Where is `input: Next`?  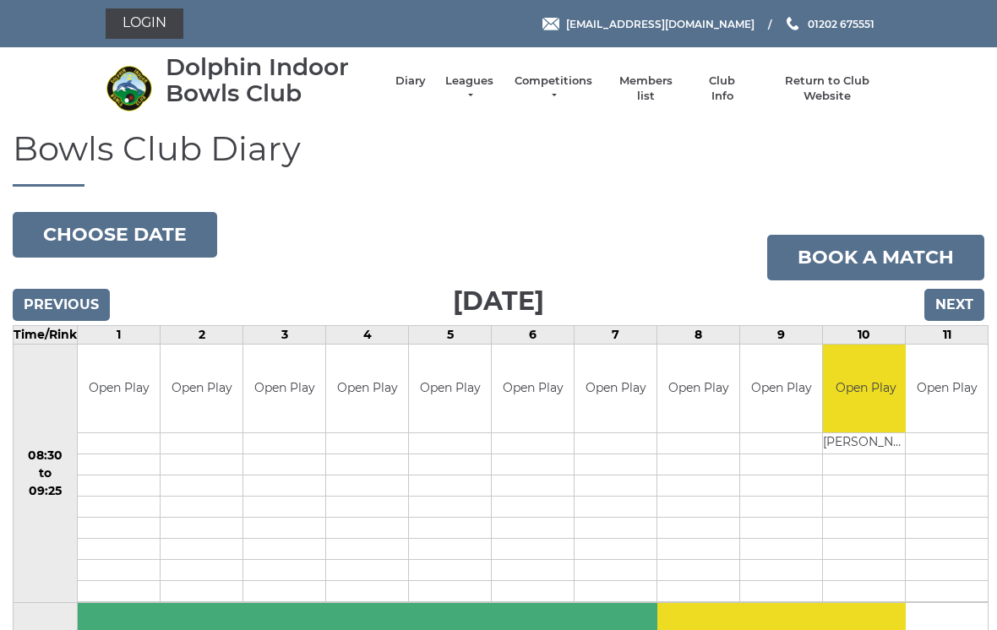 input: Next is located at coordinates (954, 305).